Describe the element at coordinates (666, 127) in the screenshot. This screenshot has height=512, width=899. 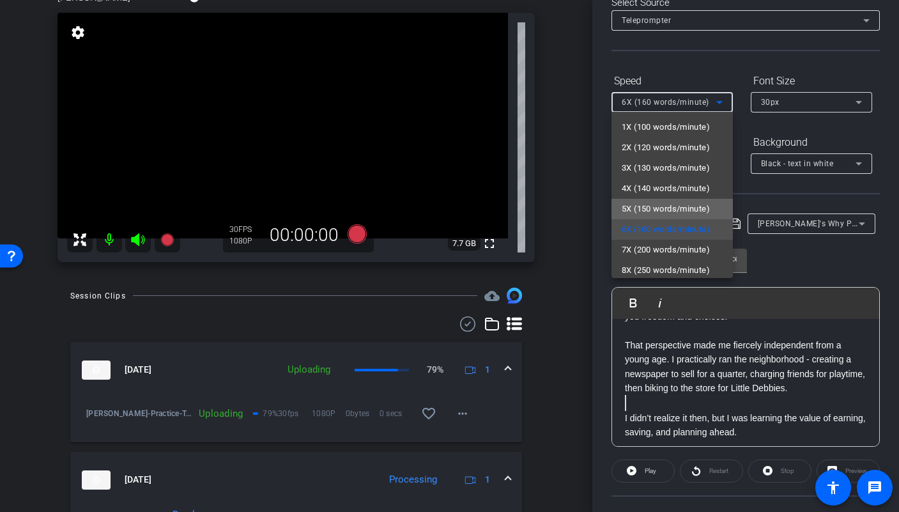
I see `span: 1X (100 words/minute)` at that location.